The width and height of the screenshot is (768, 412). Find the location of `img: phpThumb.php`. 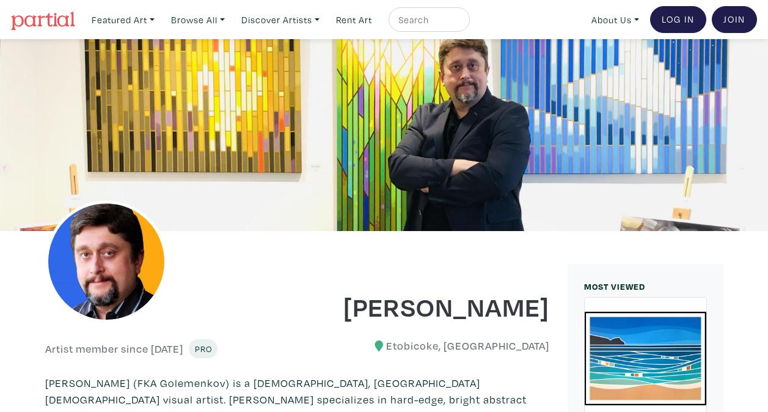

img: phpThumb.php is located at coordinates (106, 261).